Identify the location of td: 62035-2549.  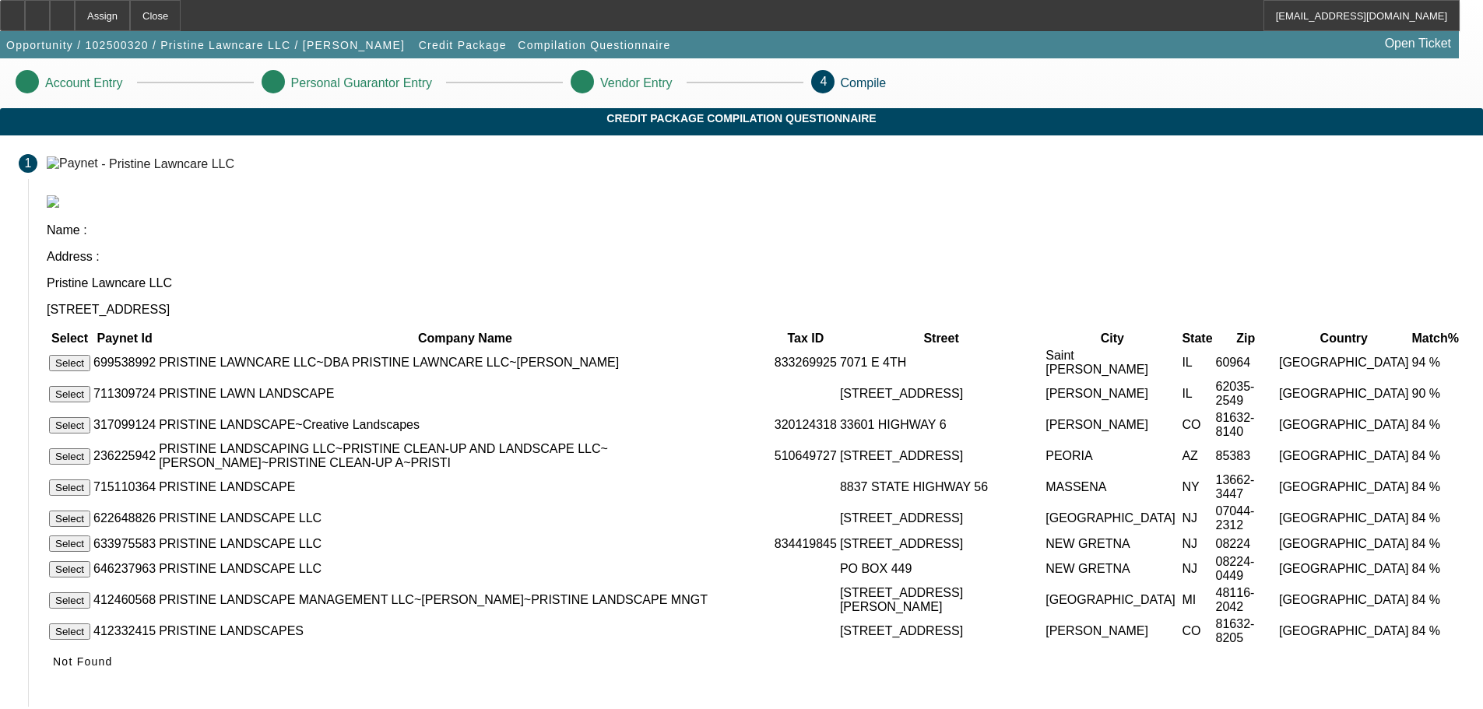
(1246, 394).